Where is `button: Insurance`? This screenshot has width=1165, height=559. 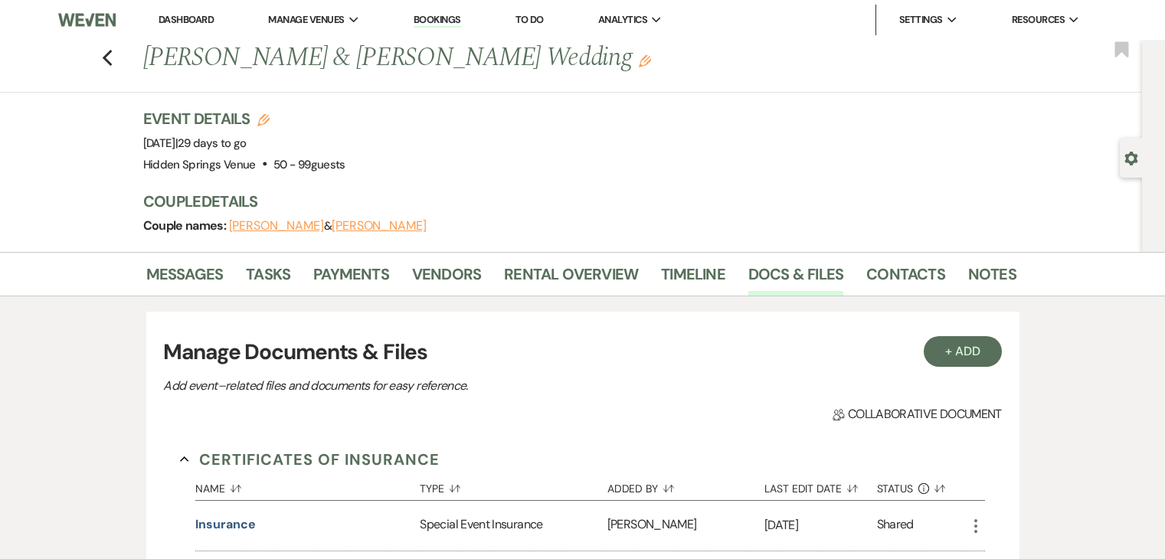
button: Insurance is located at coordinates (225, 525).